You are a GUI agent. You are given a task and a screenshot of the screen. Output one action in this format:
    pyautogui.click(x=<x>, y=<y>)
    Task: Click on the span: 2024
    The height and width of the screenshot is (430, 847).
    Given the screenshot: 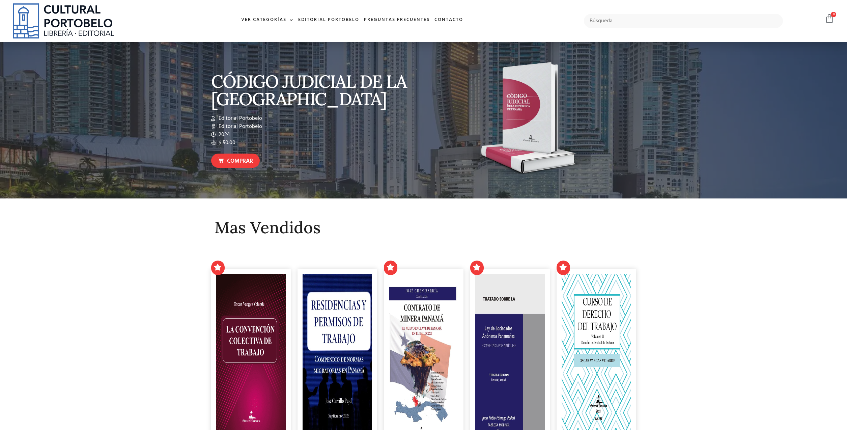 What is the action you would take?
    pyautogui.click(x=223, y=135)
    